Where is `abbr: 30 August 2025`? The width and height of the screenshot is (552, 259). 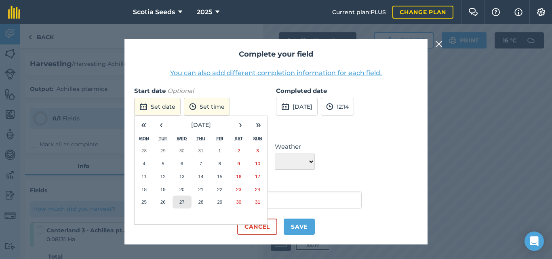
abbr: 30 August 2025 is located at coordinates (238, 202).